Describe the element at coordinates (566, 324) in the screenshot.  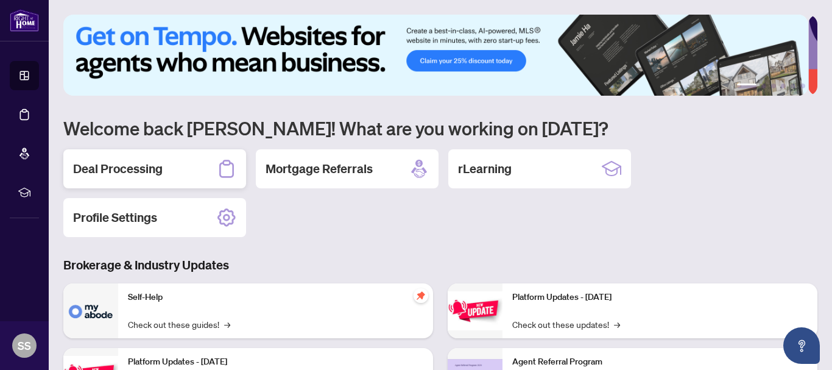
I see `a: Check out these updates!→` at that location.